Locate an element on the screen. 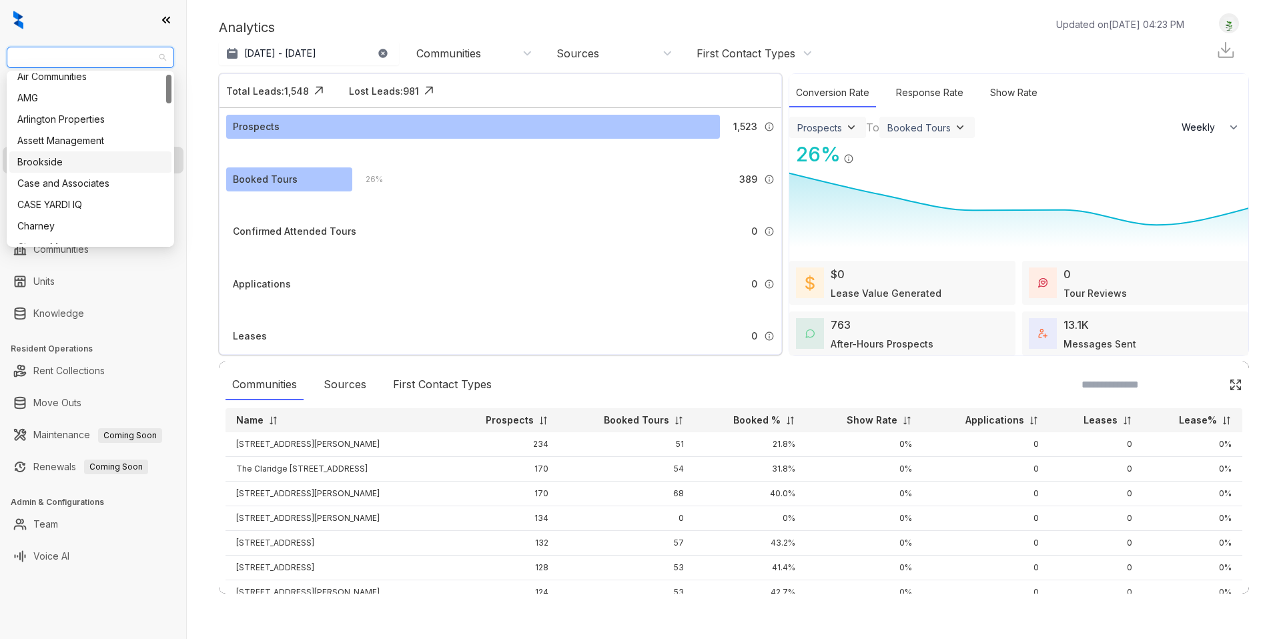  span: Weekly is located at coordinates (1201, 127).